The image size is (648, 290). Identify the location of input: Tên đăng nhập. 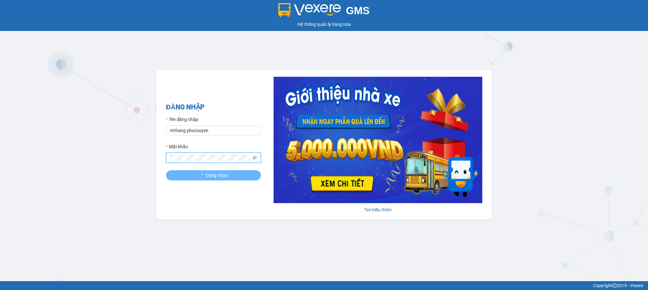
(213, 131).